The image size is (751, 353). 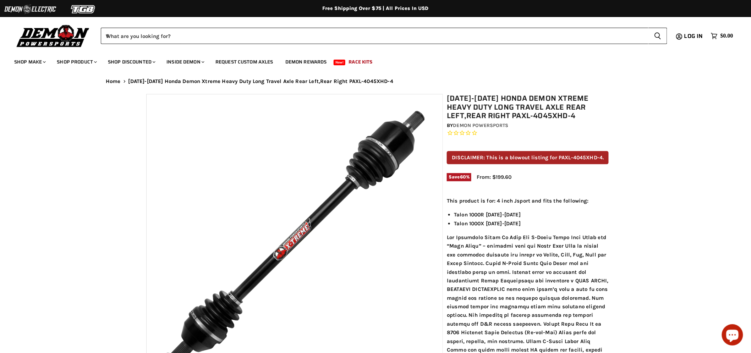 I want to click on span: Save %, so click(x=459, y=177).